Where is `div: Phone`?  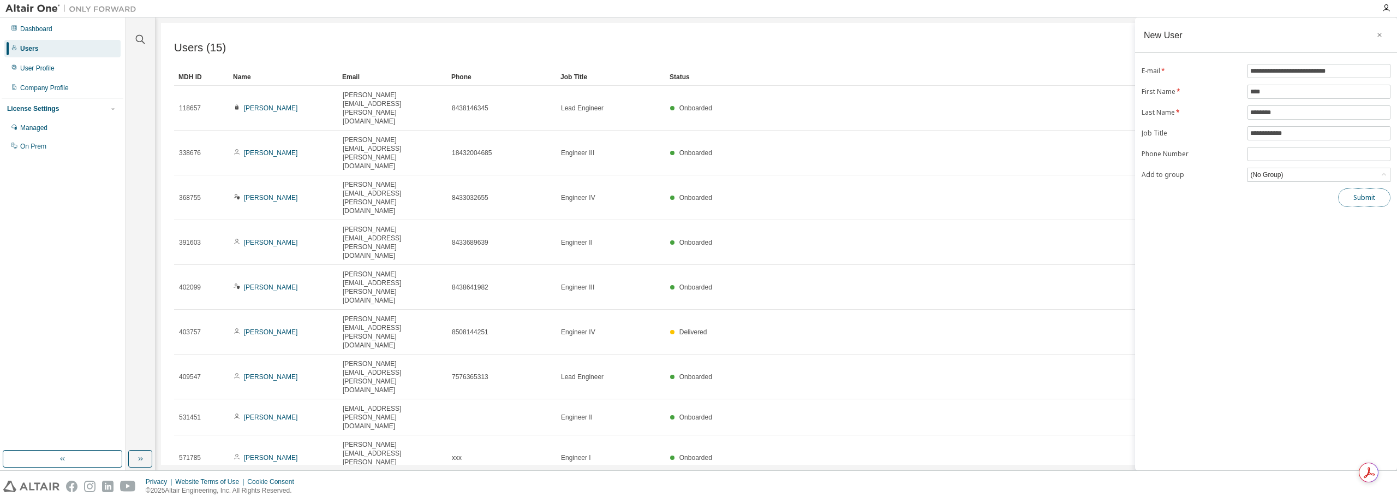
div: Phone is located at coordinates (502, 77).